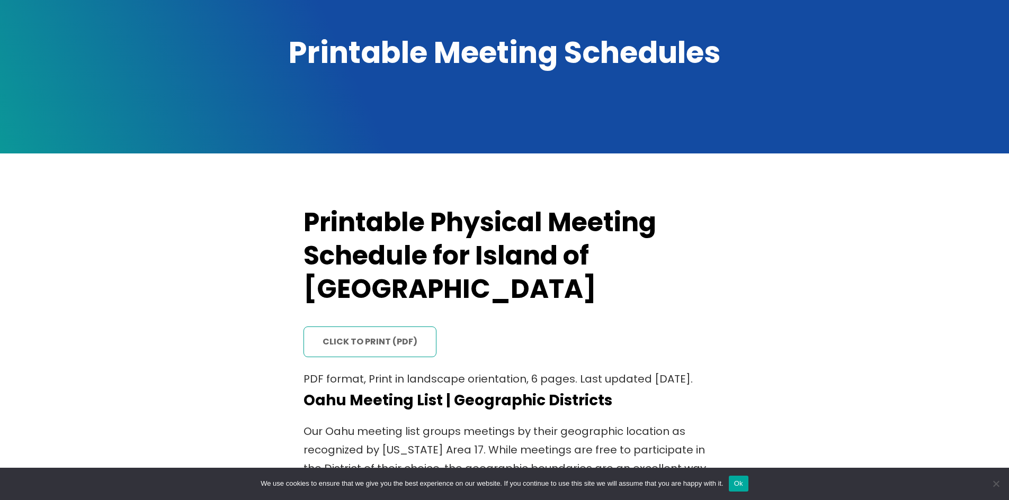 The image size is (1009, 500). Describe the element at coordinates (370, 342) in the screenshot. I see `a: click to print (PDF)` at that location.